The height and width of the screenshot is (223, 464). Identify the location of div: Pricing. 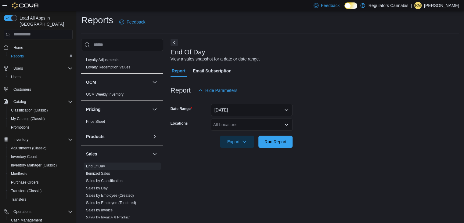
(122, 123).